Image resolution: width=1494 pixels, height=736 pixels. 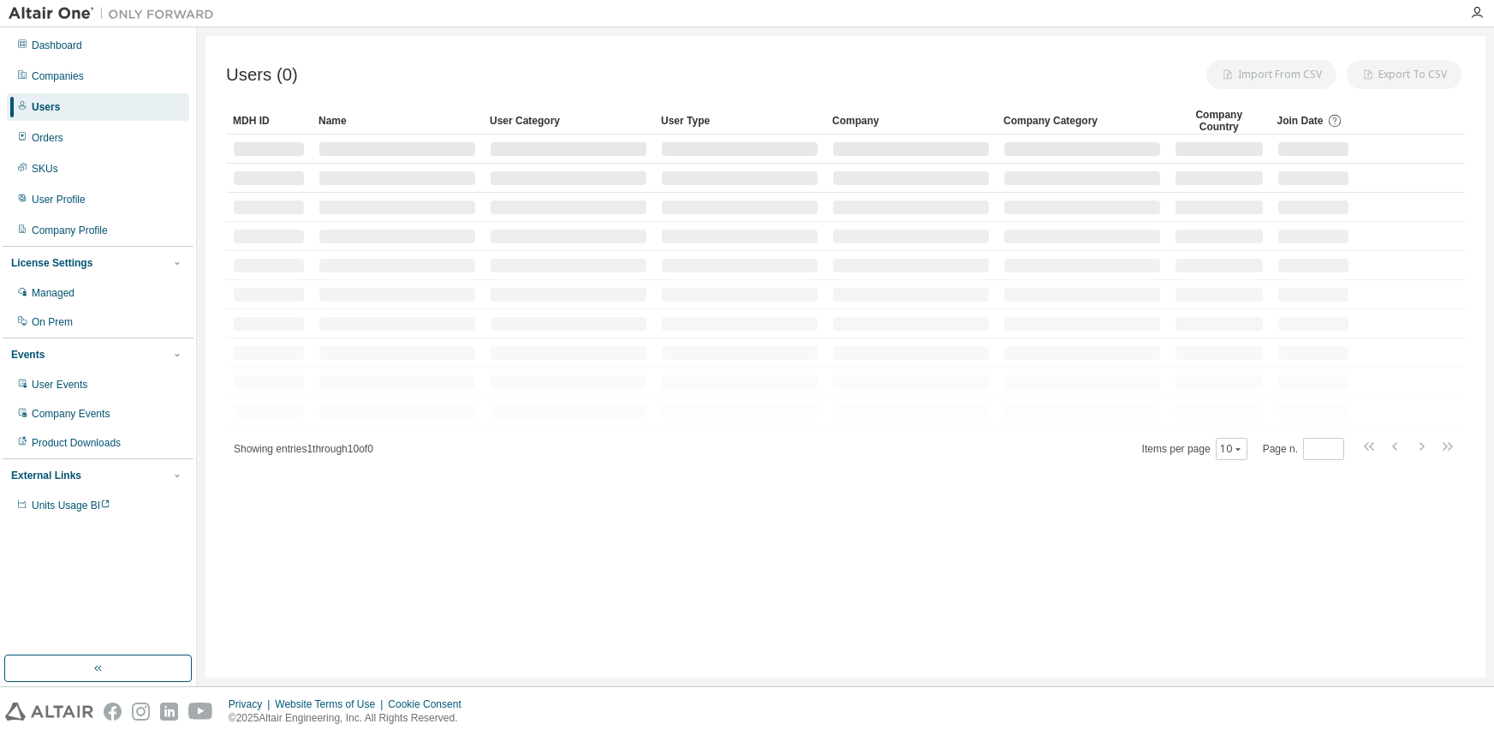 I want to click on div: On Prem, so click(x=52, y=322).